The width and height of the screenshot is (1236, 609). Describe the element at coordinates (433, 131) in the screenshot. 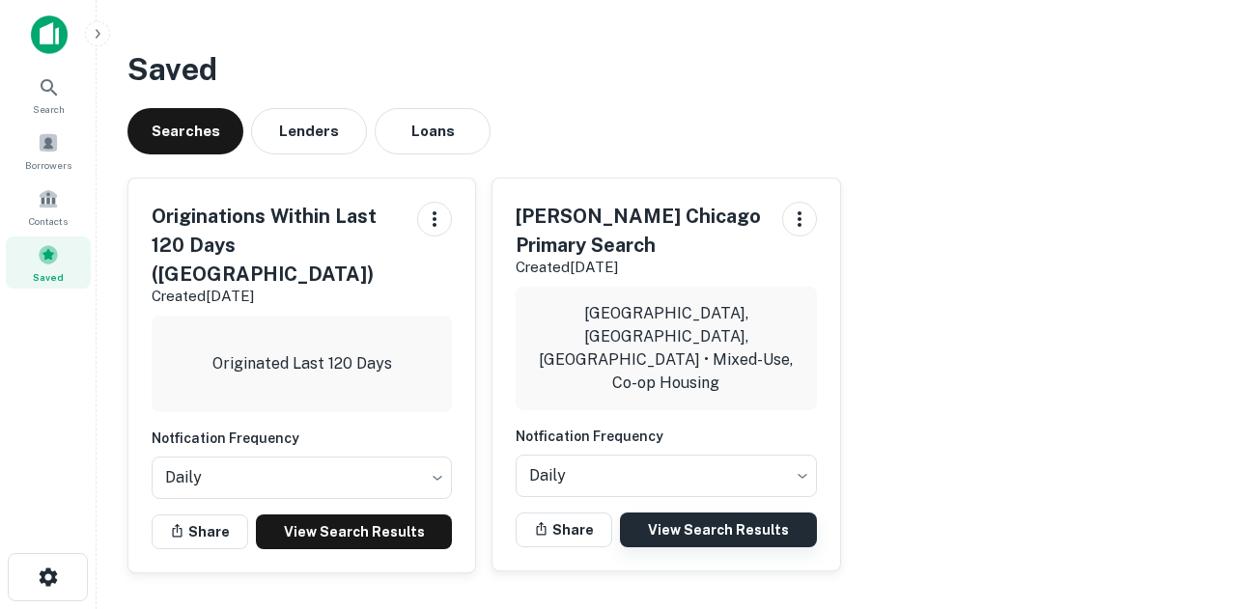

I see `button: Loans` at that location.